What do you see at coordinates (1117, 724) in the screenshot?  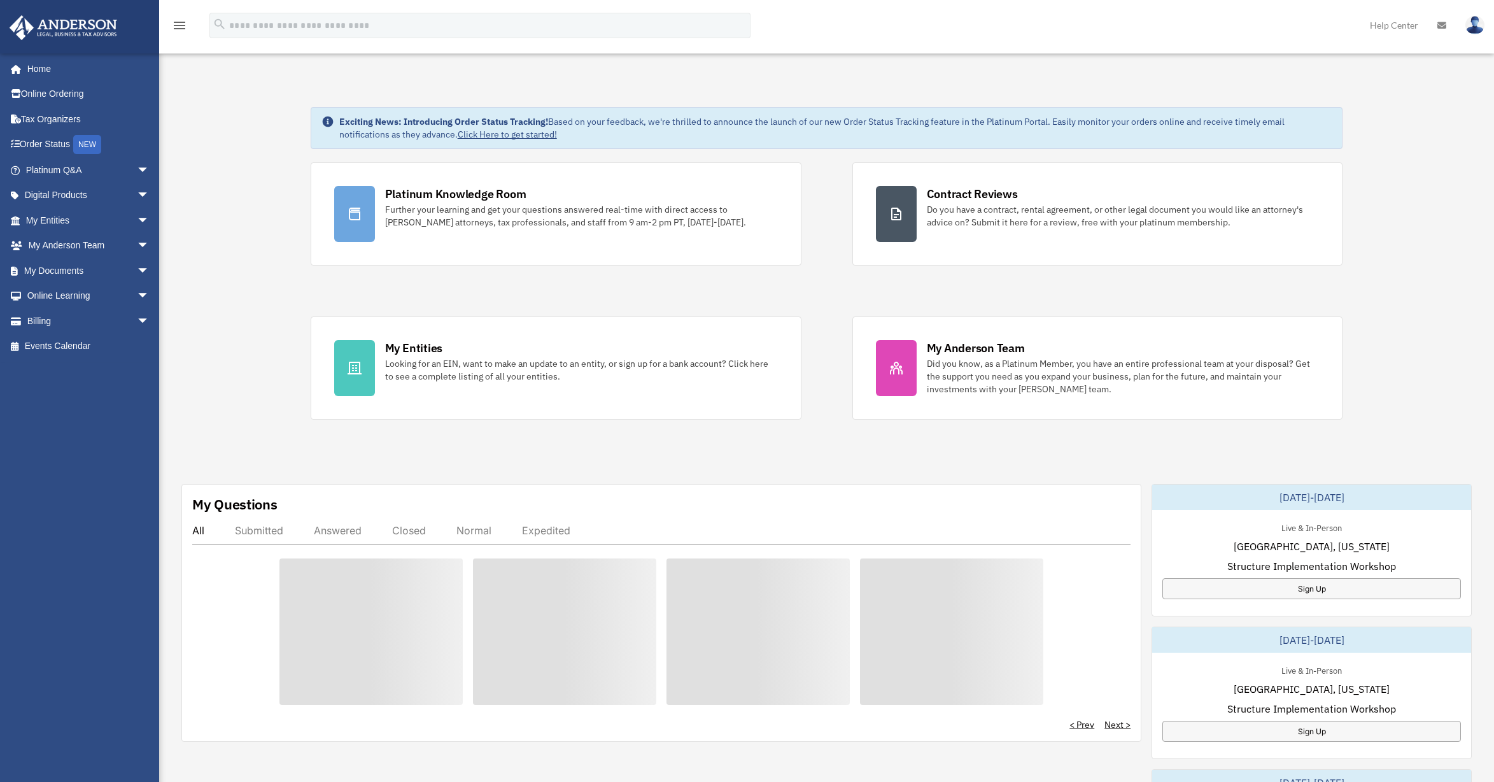 I see `a: Next >` at bounding box center [1117, 724].